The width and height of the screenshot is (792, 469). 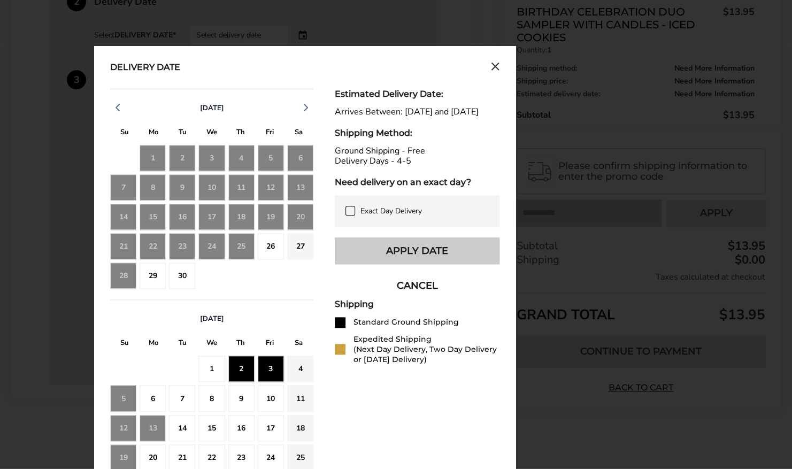 I want to click on button: Close calendar, so click(x=495, y=68).